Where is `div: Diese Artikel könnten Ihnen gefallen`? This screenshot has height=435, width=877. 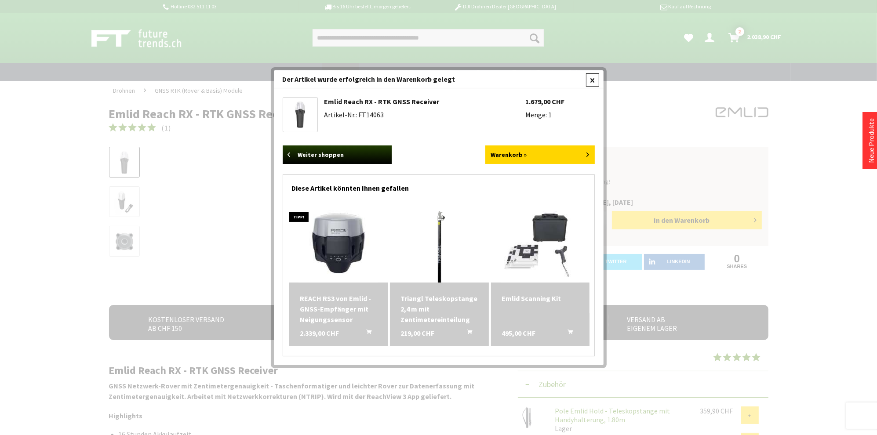
div: Diese Artikel könnten Ihnen gefallen is located at coordinates (439, 186).